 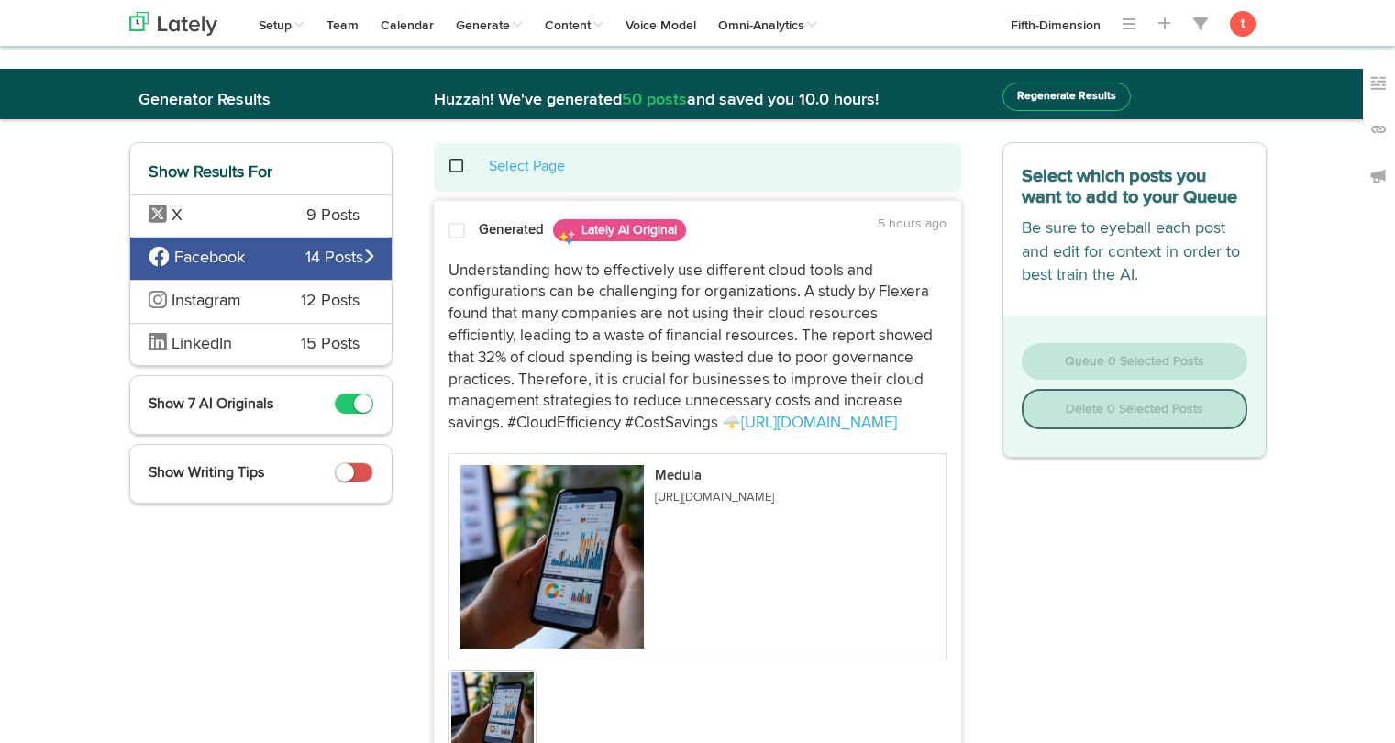 I want to click on p: Be sure to eyeball each post and edit for context in order to best train the AI., so click(x=1134, y=252).